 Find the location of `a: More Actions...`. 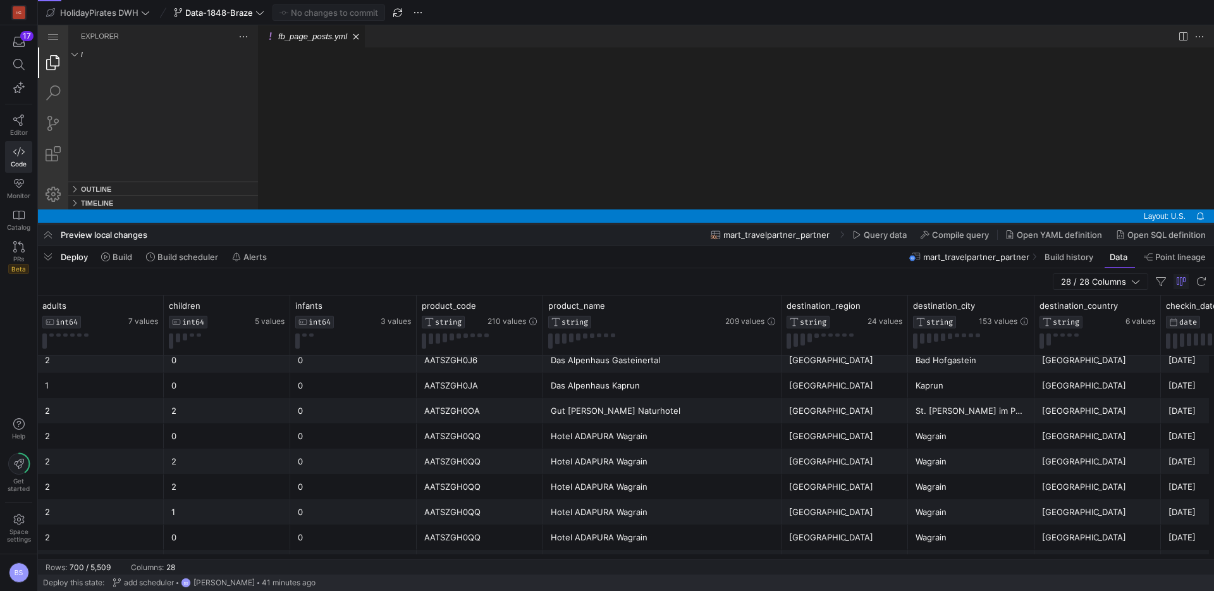

a: More Actions... is located at coordinates (1162, 11).